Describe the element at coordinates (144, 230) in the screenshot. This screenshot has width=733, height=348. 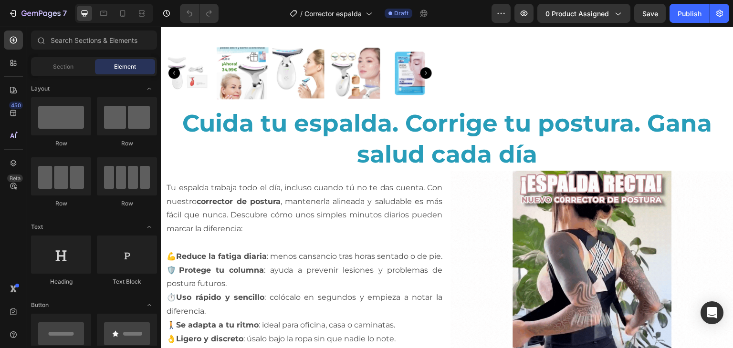
I see `p: 💪 : menos cansancio tras horas sentado o de pie.` at that location.